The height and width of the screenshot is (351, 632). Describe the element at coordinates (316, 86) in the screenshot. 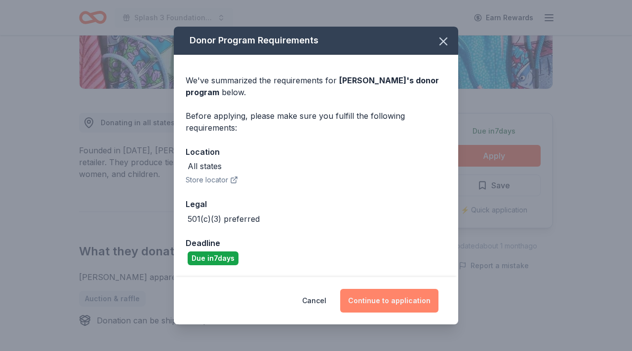

I see `div: We've summarized the requirements for below.` at that location.